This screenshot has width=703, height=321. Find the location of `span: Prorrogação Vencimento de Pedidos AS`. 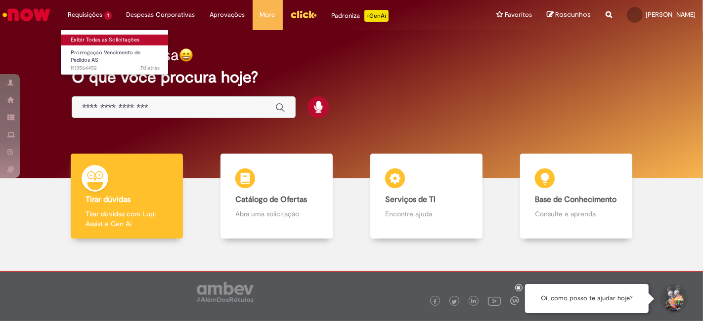

span: Prorrogação Vencimento de Pedidos AS is located at coordinates (105, 56).